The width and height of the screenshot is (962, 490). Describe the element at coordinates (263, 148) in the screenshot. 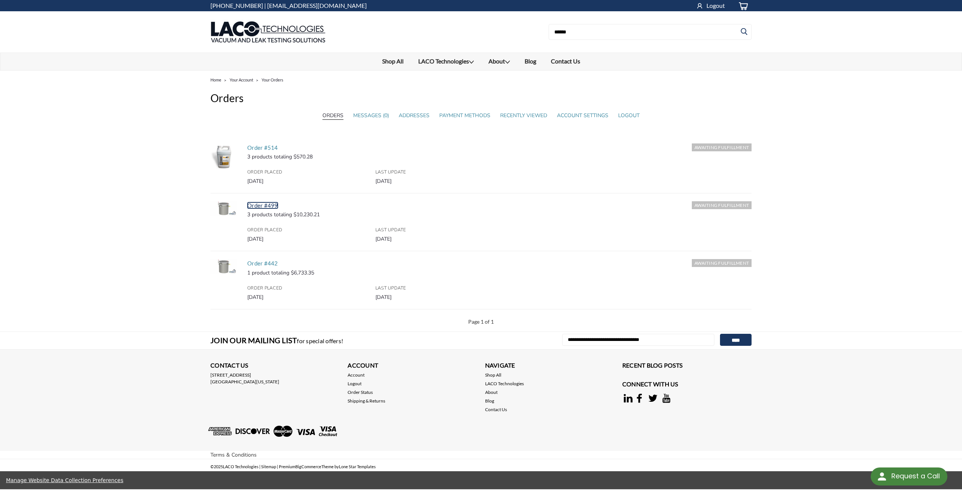

I see `a: Order #514` at that location.